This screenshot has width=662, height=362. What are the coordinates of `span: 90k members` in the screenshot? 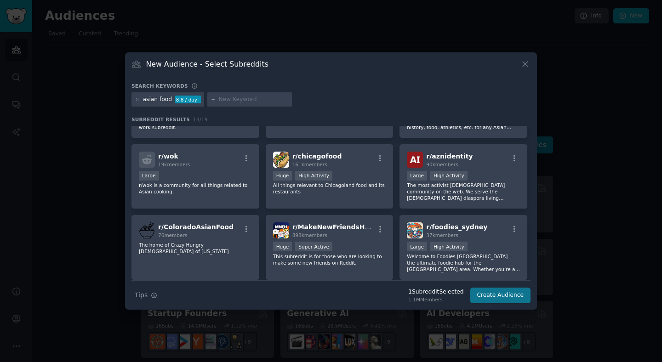 It's located at (442, 165).